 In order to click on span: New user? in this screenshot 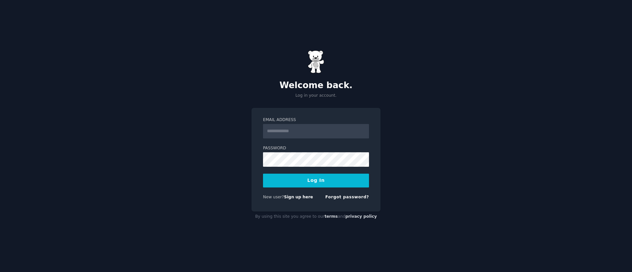, I will do `click(274, 197)`.